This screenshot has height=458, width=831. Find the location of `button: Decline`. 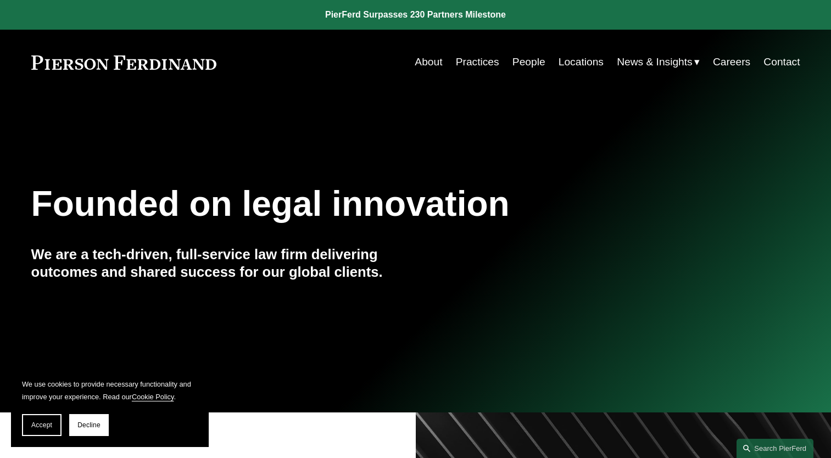

button: Decline is located at coordinates (89, 425).